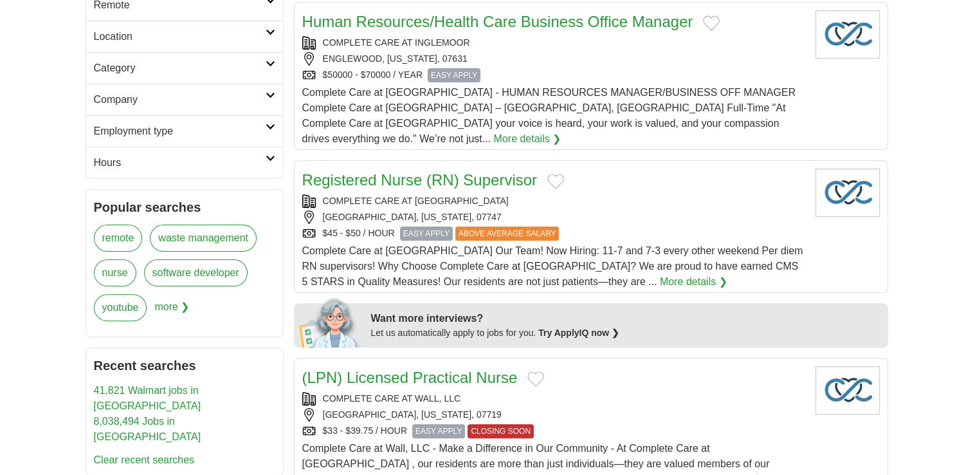 This screenshot has width=973, height=475. What do you see at coordinates (554, 42) in the screenshot?
I see `div: COMPLETE CARE AT INGLEMOOR` at bounding box center [554, 42].